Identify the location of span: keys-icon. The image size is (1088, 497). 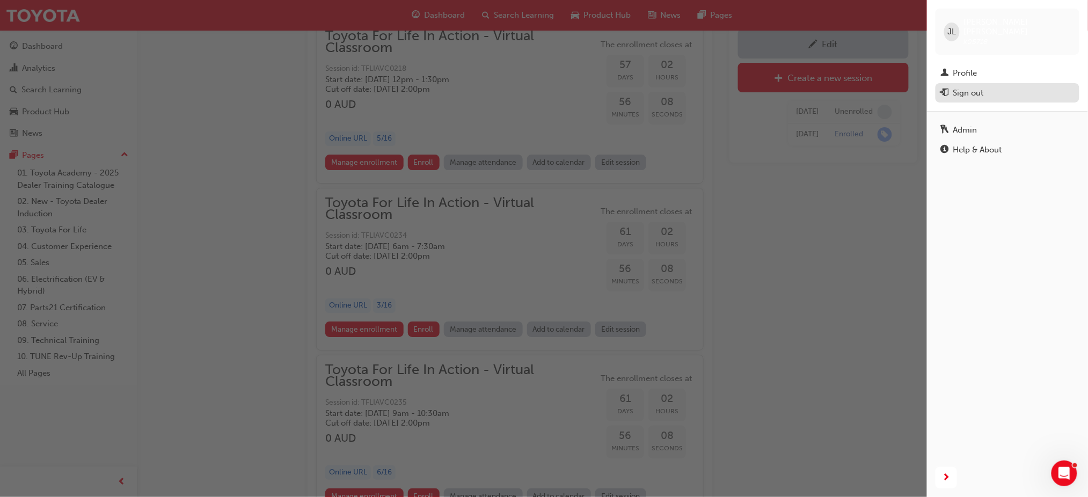
(945, 130).